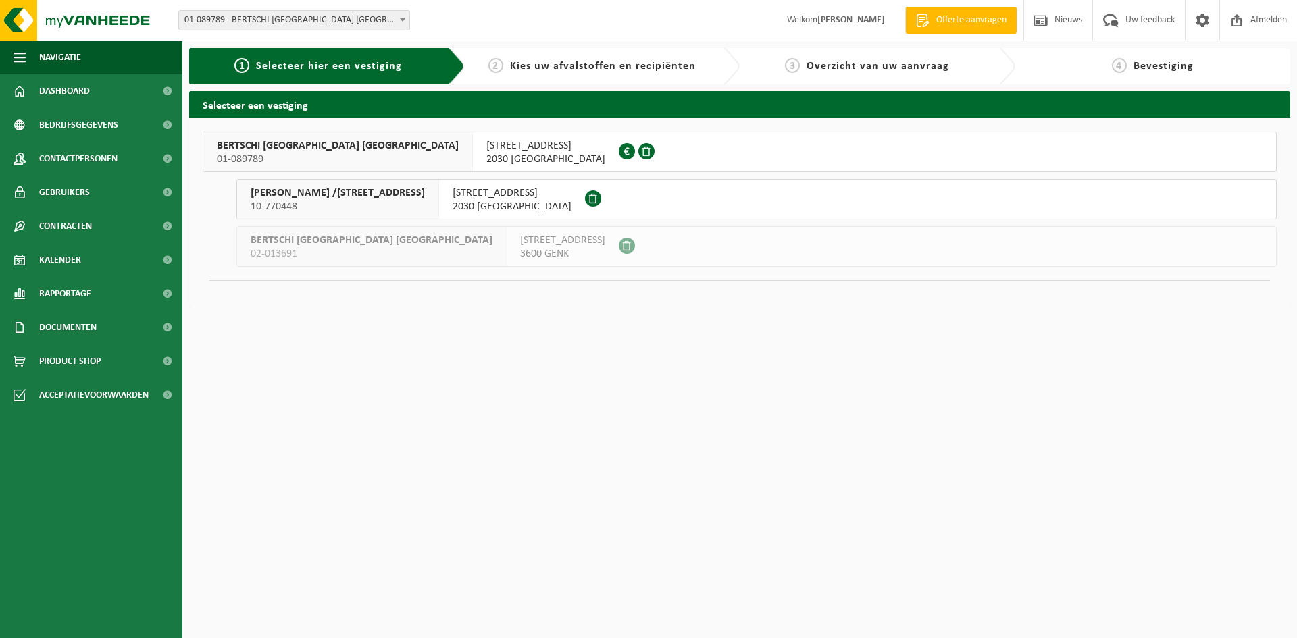 This screenshot has width=1297, height=638. I want to click on span: 10-770448, so click(338, 207).